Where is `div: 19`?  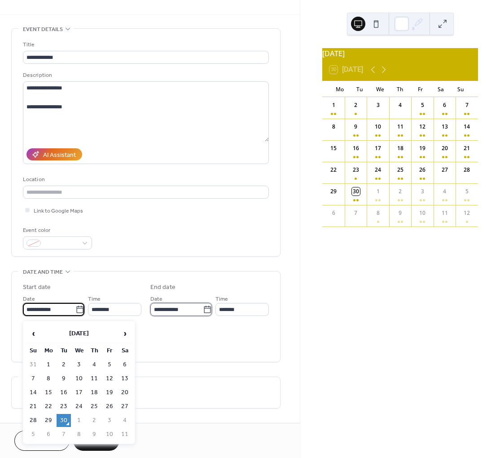 div: 19 is located at coordinates (423, 148).